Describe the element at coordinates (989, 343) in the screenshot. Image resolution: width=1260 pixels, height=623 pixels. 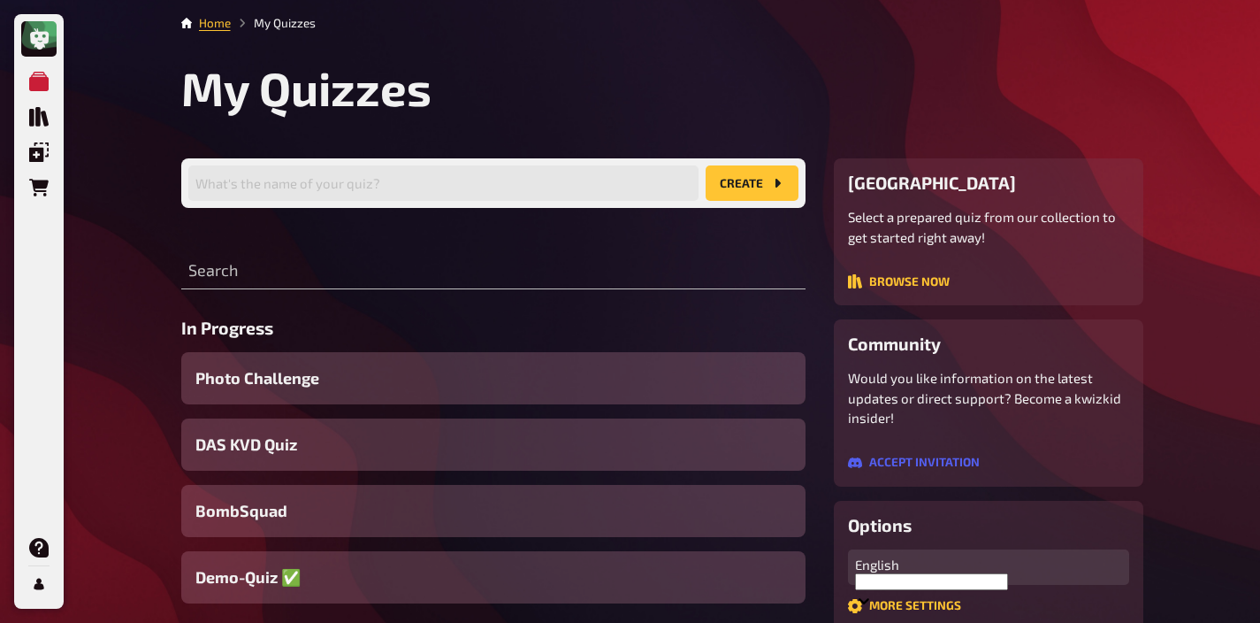
I see `h3: Community` at that location.